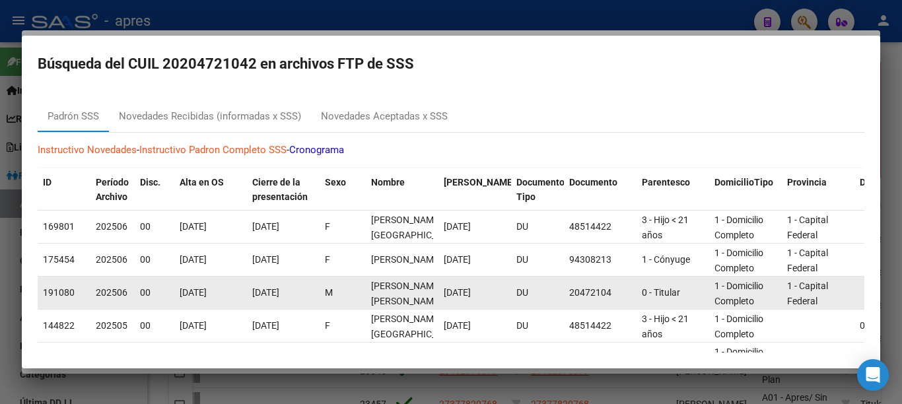  Describe the element at coordinates (661, 292) in the screenshot. I see `span: 0 - Titular` at that location.